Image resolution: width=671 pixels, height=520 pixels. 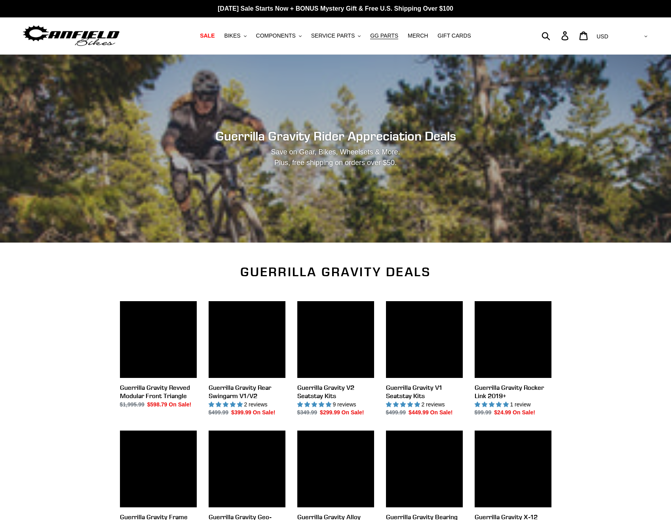 I want to click on a: SALE, so click(x=207, y=36).